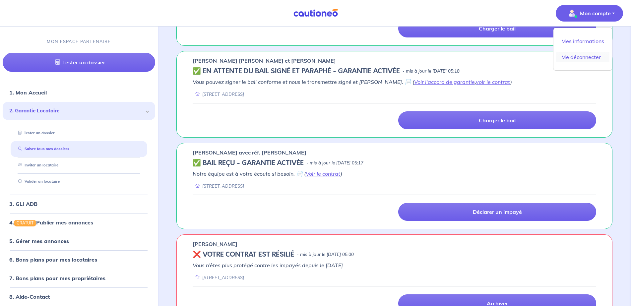  Describe the element at coordinates (394, 71) in the screenshot. I see `div: state: CONTRACT-SIGNED, Context: FINISHED,IS-GL-CAUTION` at that location.